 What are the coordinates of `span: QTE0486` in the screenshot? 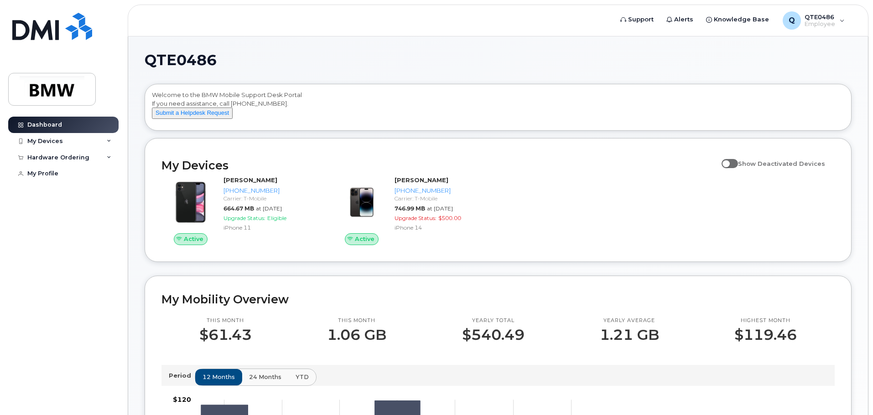 It's located at (181, 60).